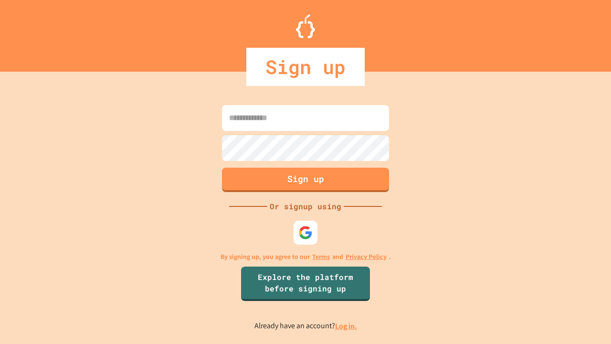 This screenshot has height=344, width=611. Describe the element at coordinates (306, 257) in the screenshot. I see `p: By signing up, you agree to our and .` at that location.